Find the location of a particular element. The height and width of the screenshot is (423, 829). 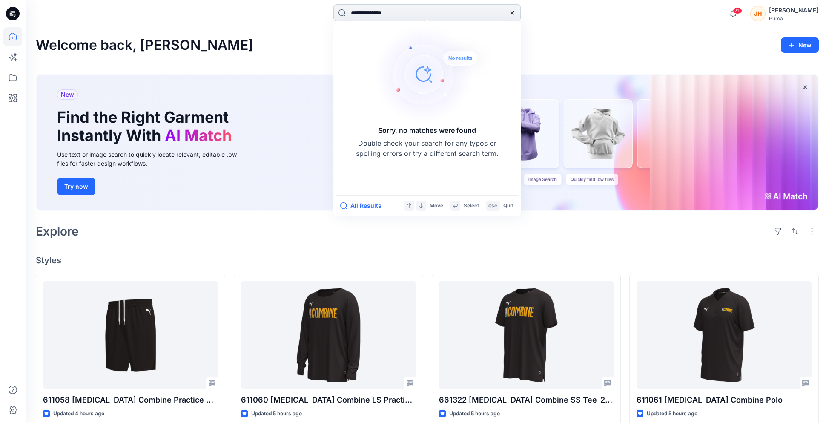

span: New is located at coordinates (67, 94).